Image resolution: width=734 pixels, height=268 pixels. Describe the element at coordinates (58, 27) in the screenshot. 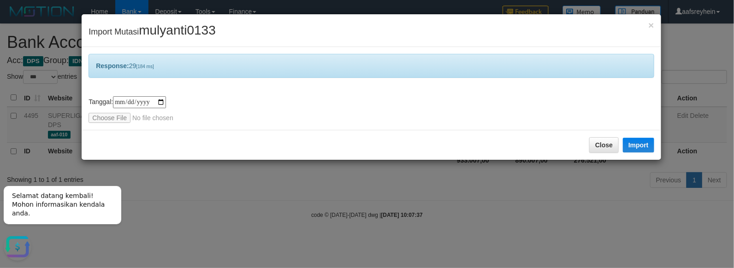

I see `span: Selamat datang kembali! Mohon informasikan kendala anda.` at that location.